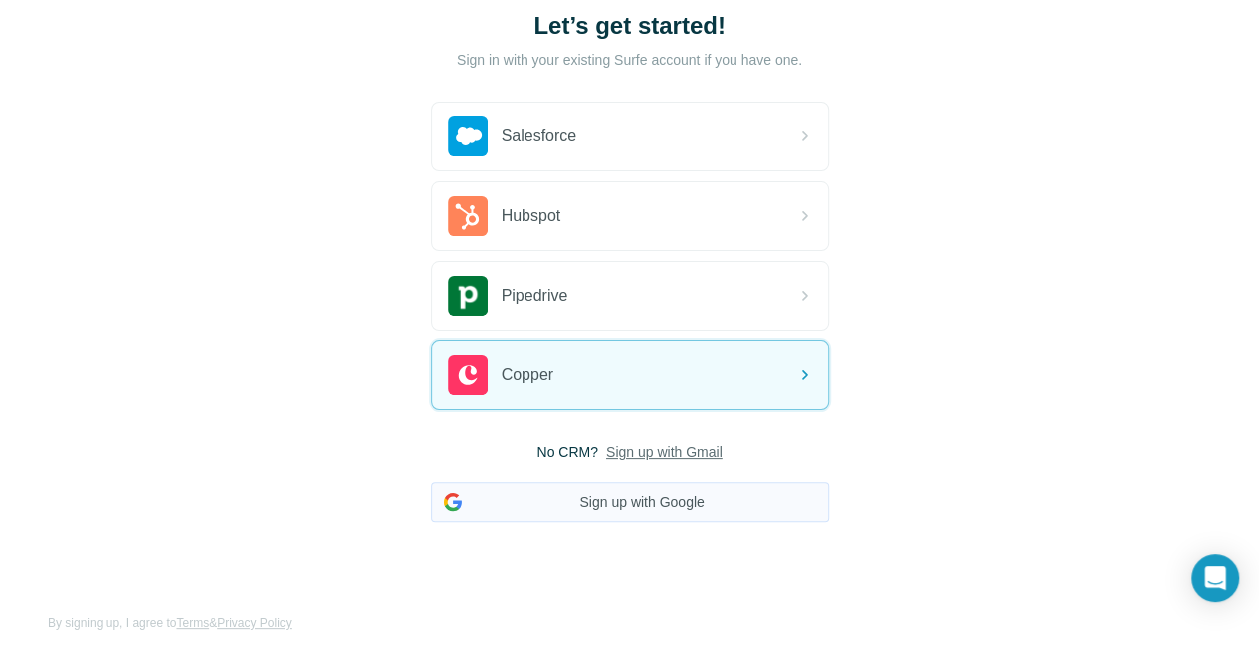  What do you see at coordinates (664, 452) in the screenshot?
I see `button: Sign up with Gmail` at bounding box center [664, 452].